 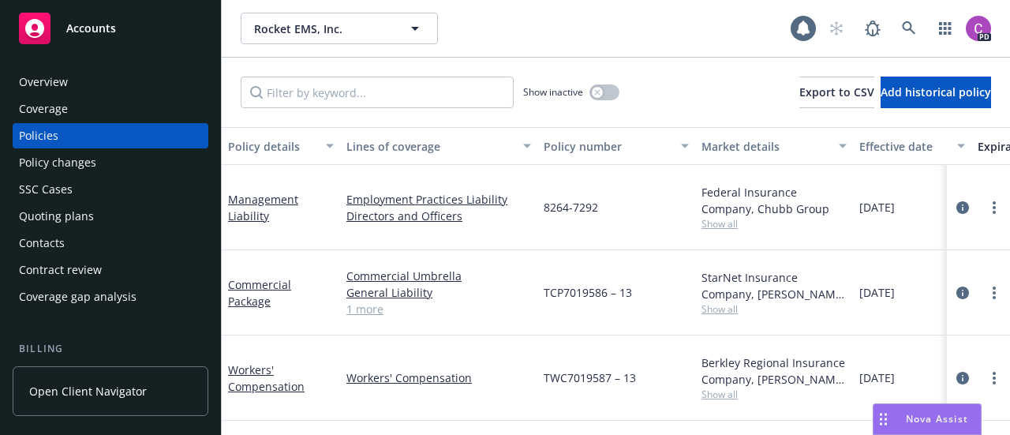 What do you see at coordinates (439, 199) in the screenshot?
I see `a: Employment Practices Liability` at bounding box center [439, 199].